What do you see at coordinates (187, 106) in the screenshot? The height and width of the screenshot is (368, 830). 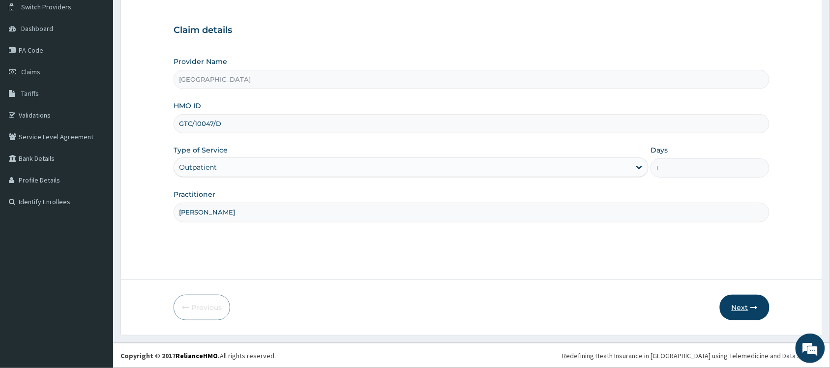 I see `label: HMO ID` at bounding box center [187, 106].